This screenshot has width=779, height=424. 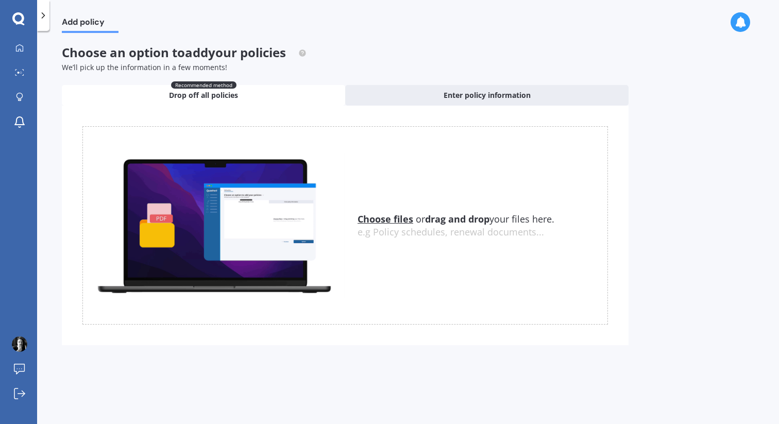 What do you see at coordinates (203, 95) in the screenshot?
I see `span: Drop off all policies` at bounding box center [203, 95].